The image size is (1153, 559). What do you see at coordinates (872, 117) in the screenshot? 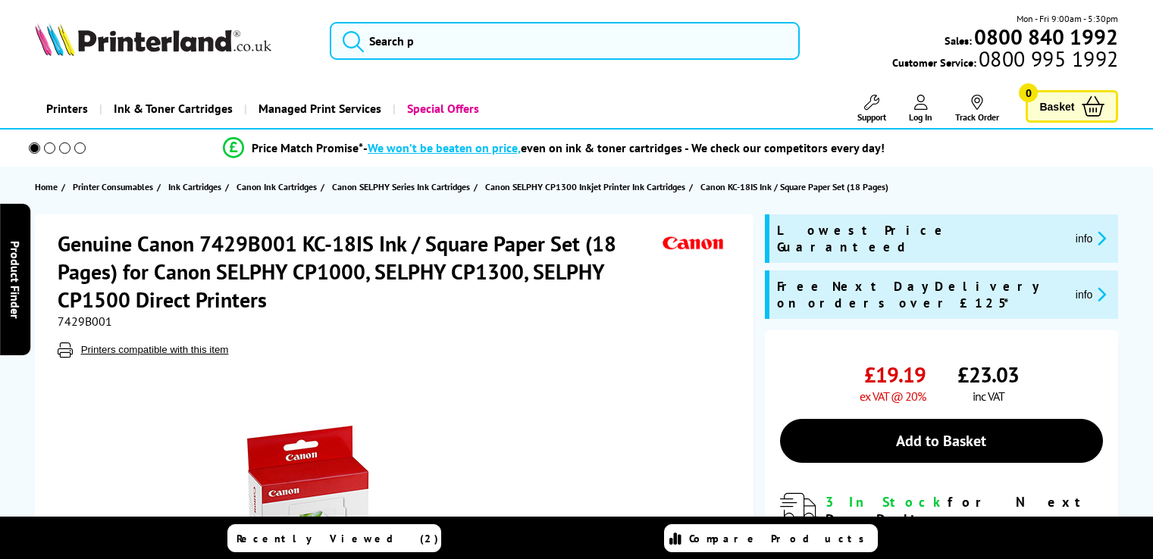
I see `span: Support` at bounding box center [872, 117].